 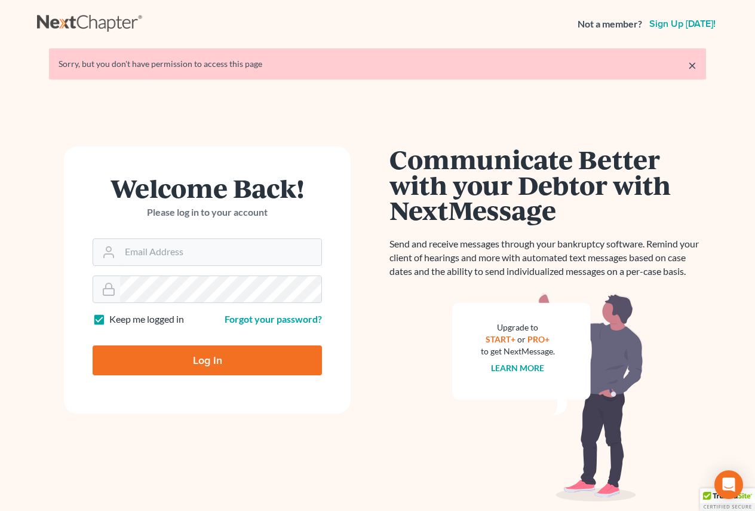 What do you see at coordinates (207, 212) in the screenshot?
I see `p: Please log in to your account` at bounding box center [207, 212].